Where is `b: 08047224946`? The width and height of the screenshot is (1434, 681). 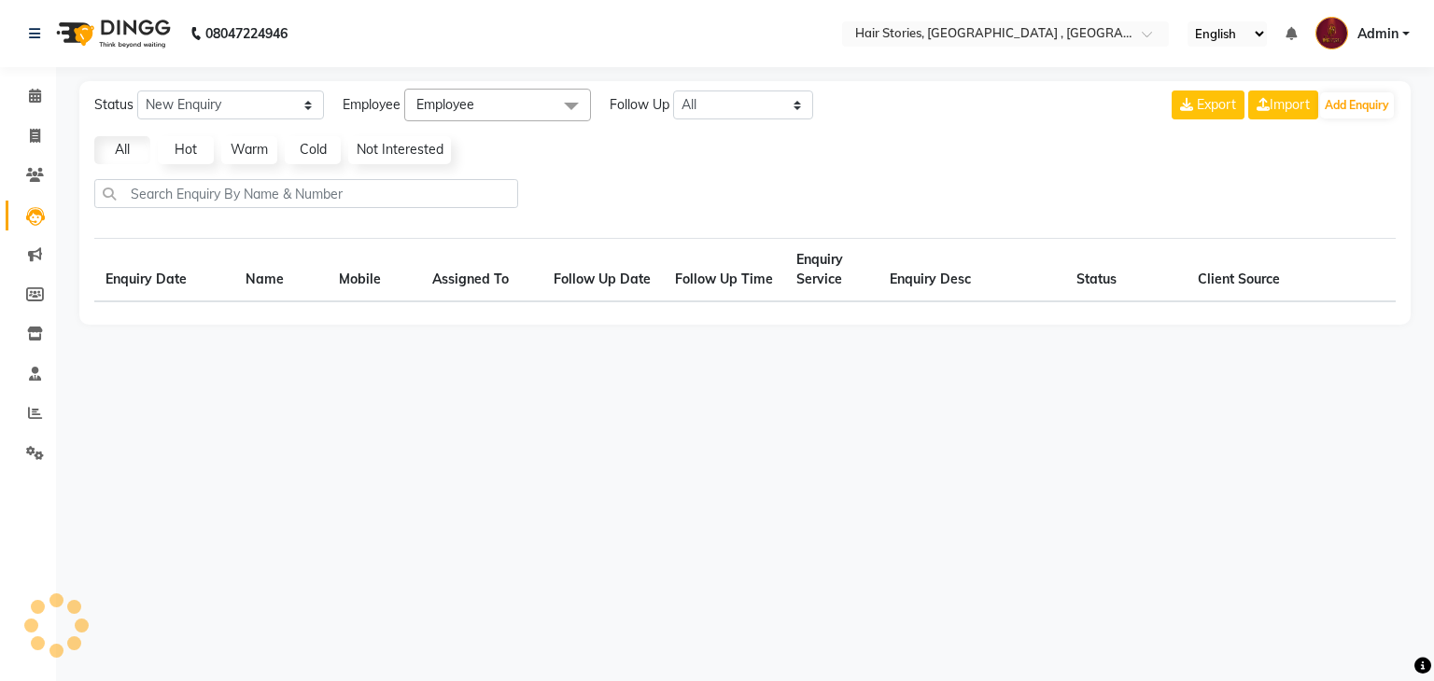 b: 08047224946 is located at coordinates (246, 34).